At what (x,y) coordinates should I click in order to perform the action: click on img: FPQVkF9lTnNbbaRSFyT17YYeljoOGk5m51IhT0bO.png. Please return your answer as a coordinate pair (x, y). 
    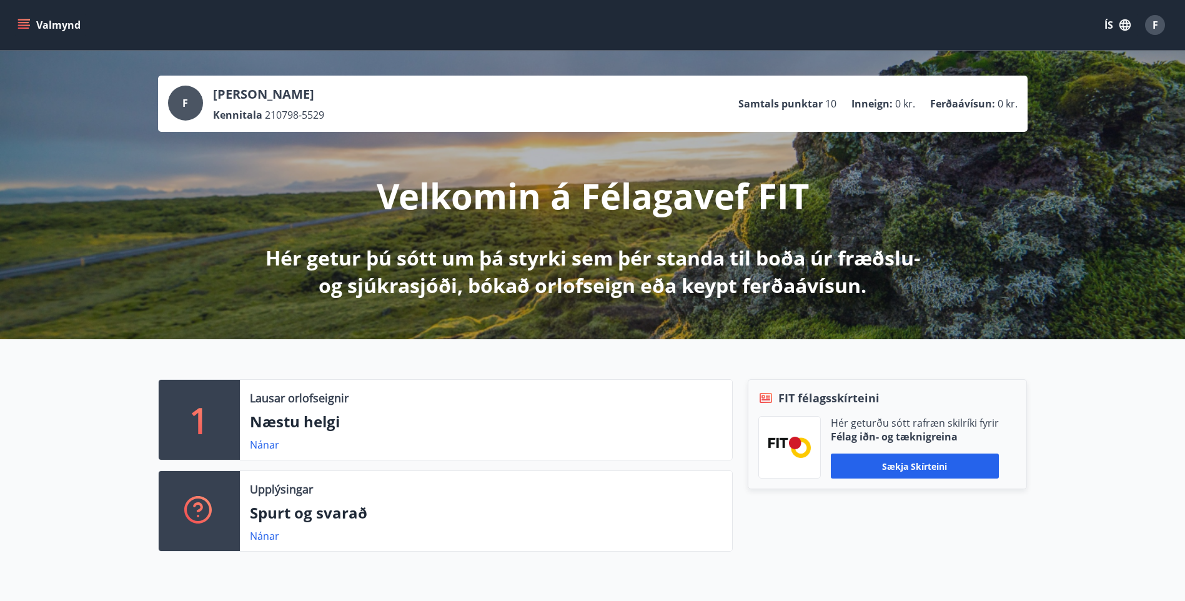
    Looking at the image, I should click on (790, 447).